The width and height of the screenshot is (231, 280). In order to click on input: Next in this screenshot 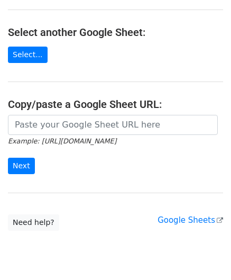, I will do `click(21, 166)`.